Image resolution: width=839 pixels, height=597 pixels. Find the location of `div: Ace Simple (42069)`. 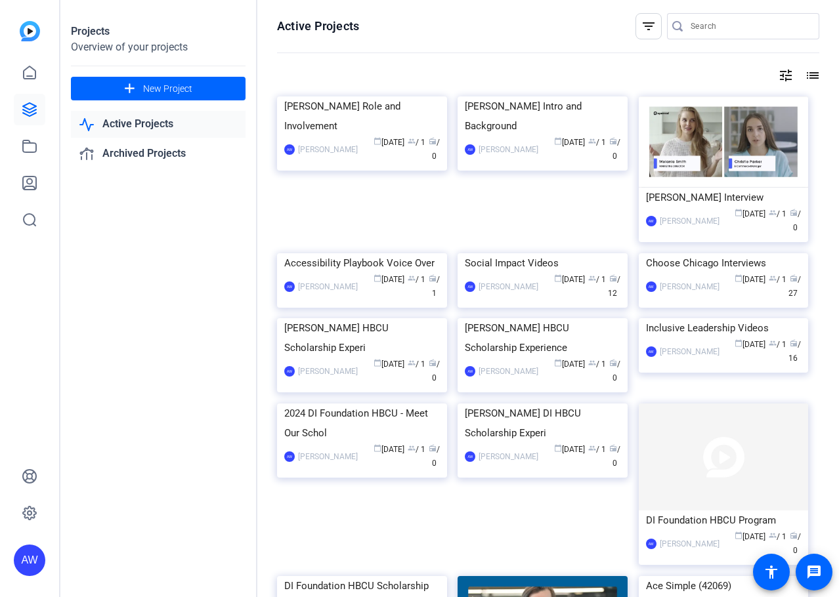

div: Ace Simple (42069) is located at coordinates (724, 586).